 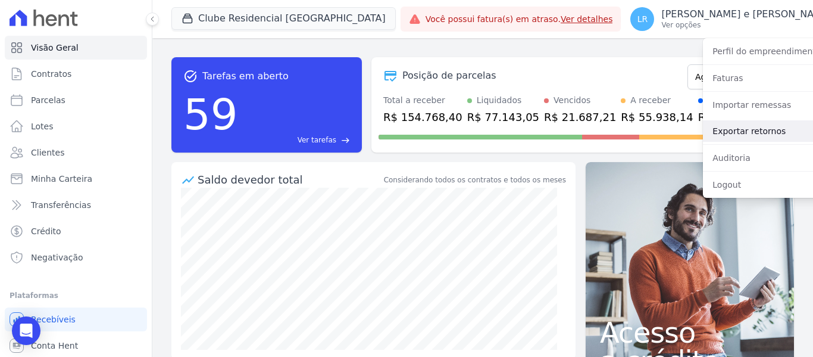 I want to click on span: Transferências, so click(x=61, y=205).